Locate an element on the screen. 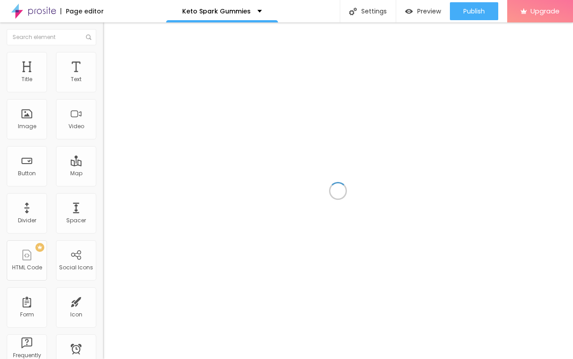 The width and height of the screenshot is (573, 359). div: Image is located at coordinates (27, 126).